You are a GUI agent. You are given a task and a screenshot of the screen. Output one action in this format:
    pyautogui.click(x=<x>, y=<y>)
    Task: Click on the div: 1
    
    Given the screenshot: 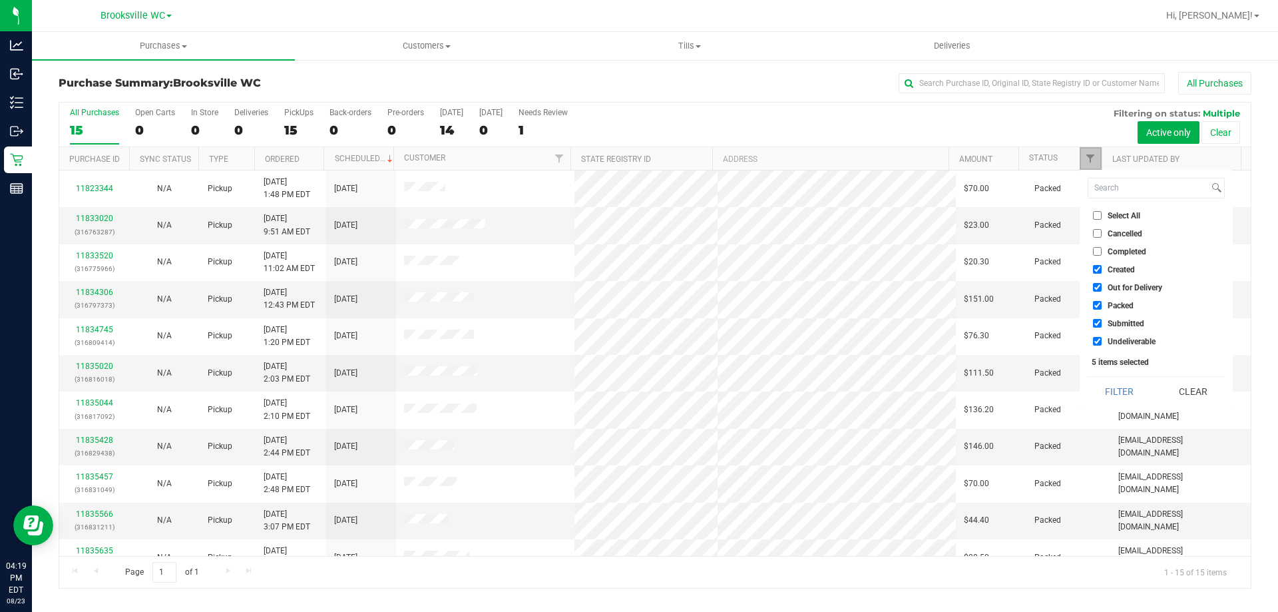 What is the action you would take?
    pyautogui.click(x=543, y=130)
    